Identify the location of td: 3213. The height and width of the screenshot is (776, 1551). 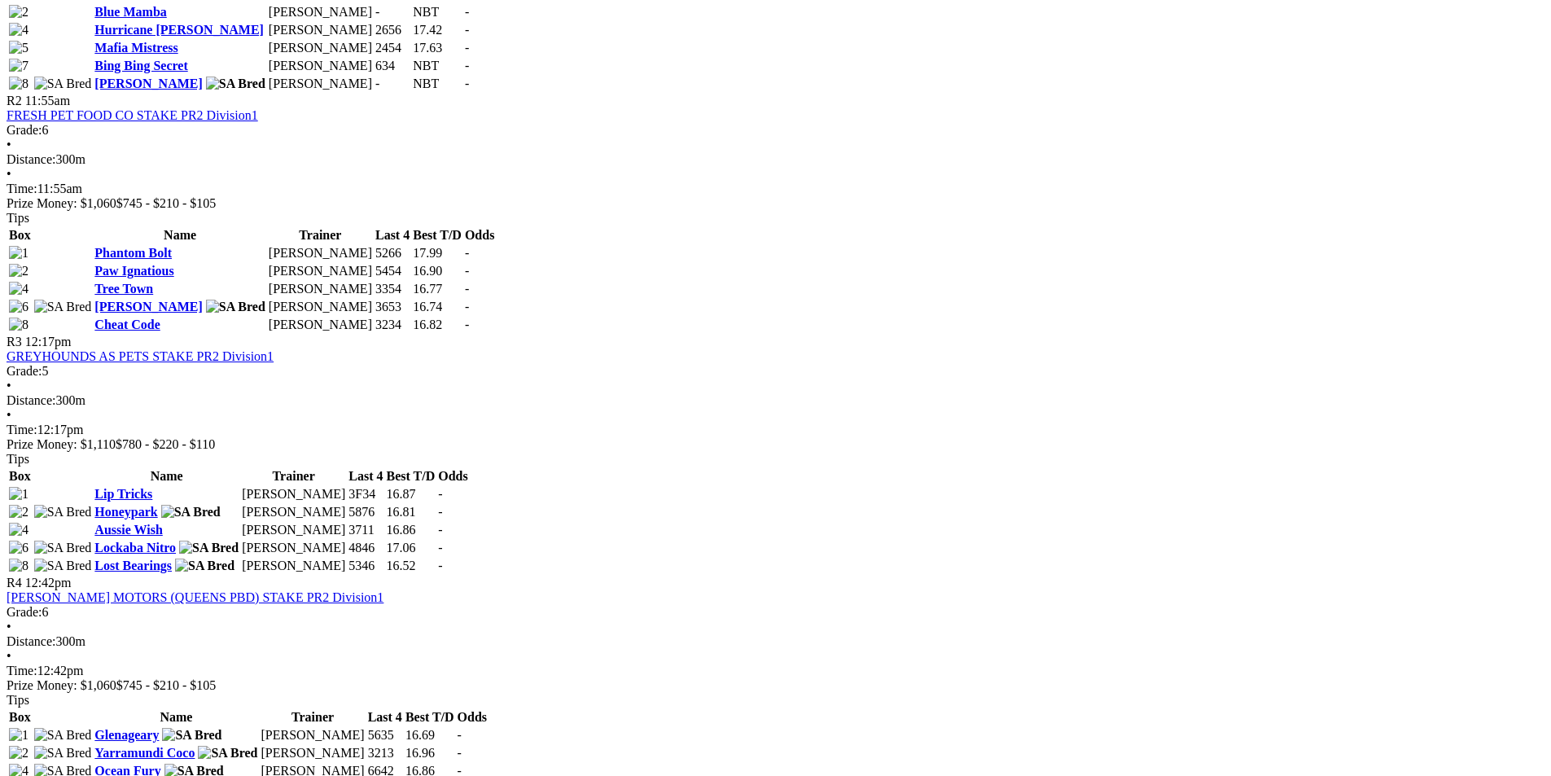
(385, 753).